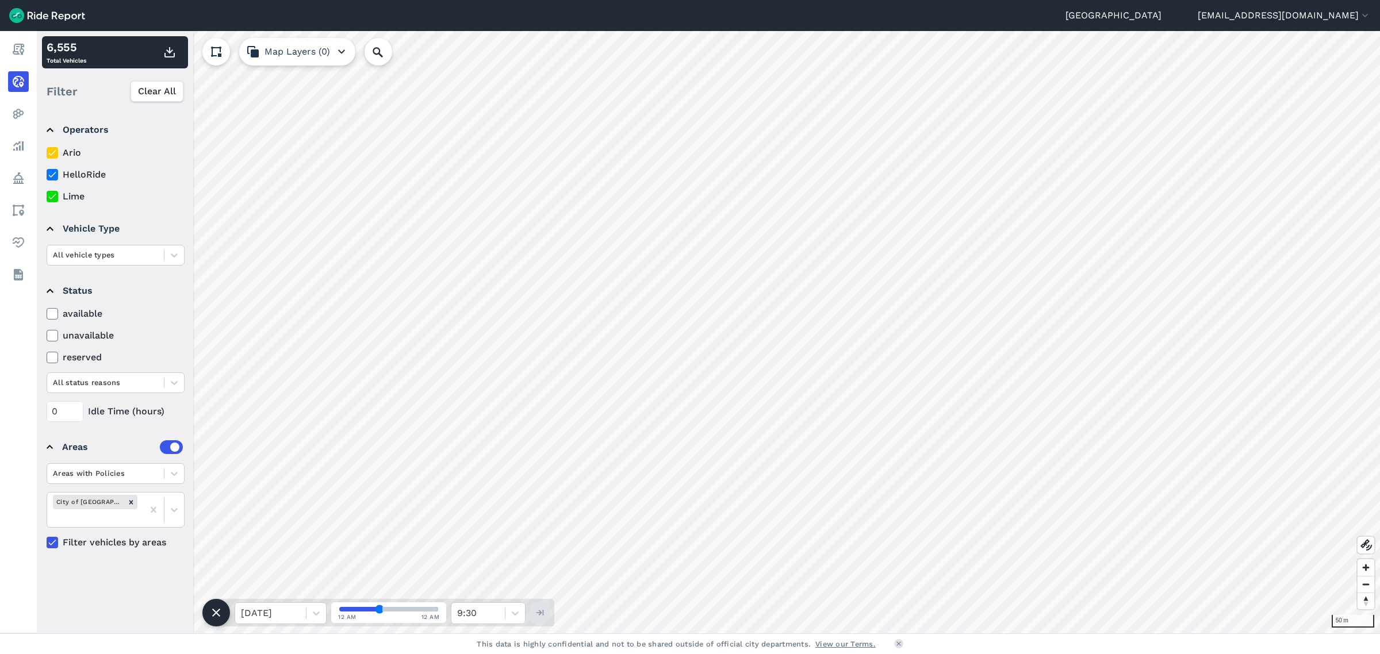  Describe the element at coordinates (157, 91) in the screenshot. I see `button: Clear All` at that location.